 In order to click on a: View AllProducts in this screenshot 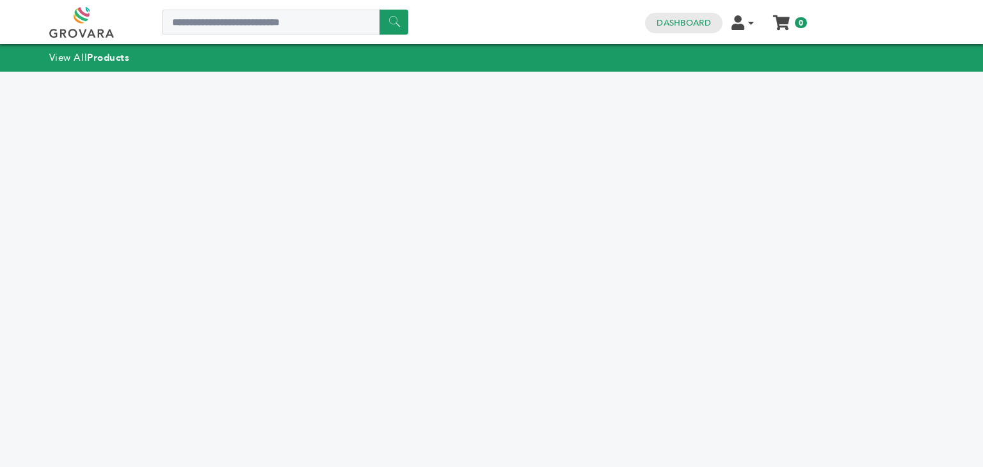, I will do `click(90, 58)`.